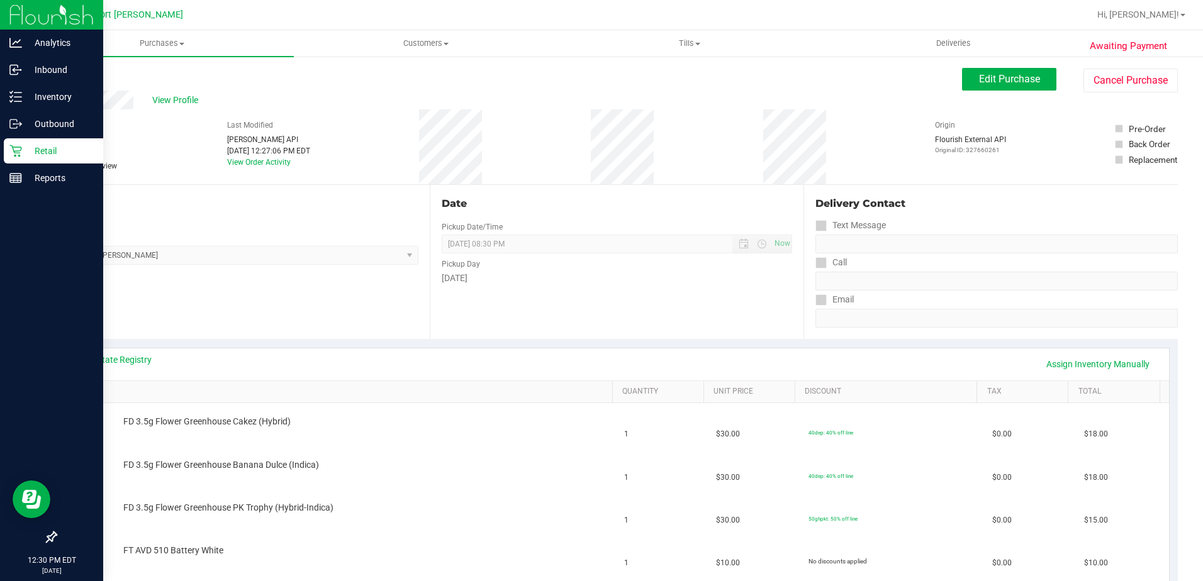 This screenshot has height=581, width=1203. What do you see at coordinates (1096, 520) in the screenshot?
I see `span: $15.00` at bounding box center [1096, 520].